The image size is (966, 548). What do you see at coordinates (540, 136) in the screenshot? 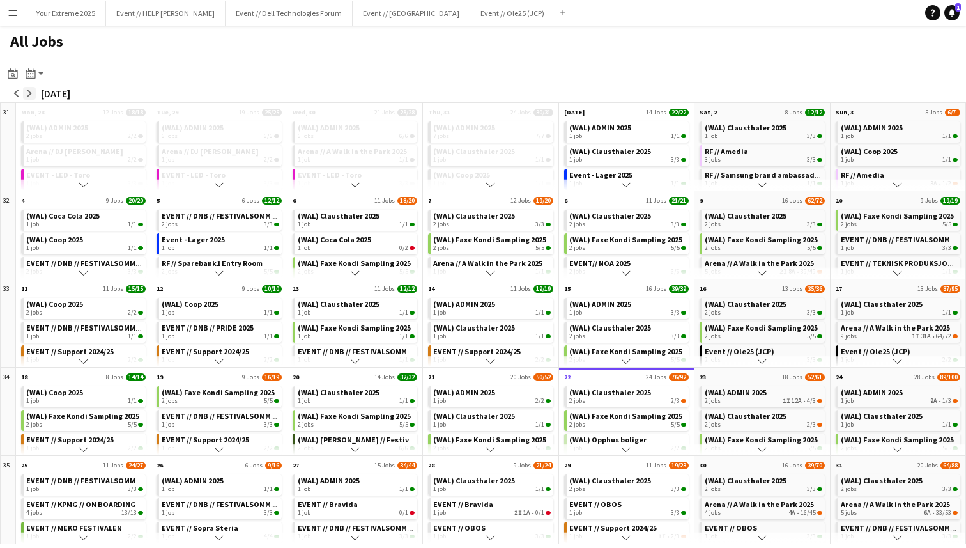
I see `span: 7/7` at bounding box center [540, 136].